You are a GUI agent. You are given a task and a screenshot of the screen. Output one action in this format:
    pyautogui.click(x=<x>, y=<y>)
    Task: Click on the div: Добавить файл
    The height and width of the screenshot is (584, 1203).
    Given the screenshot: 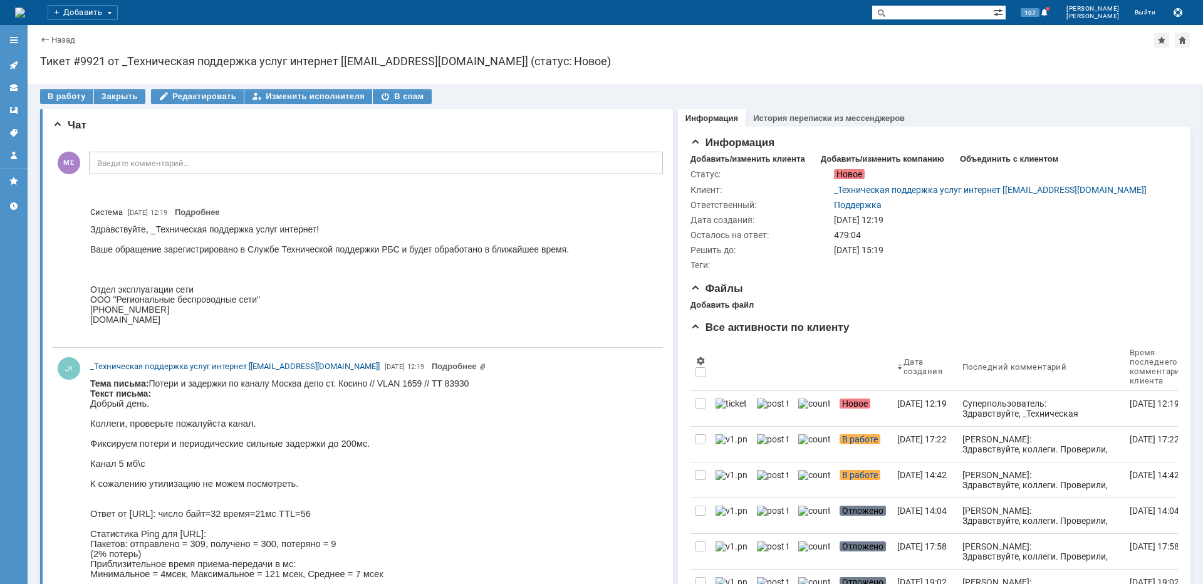 What is the action you would take?
    pyautogui.click(x=722, y=305)
    